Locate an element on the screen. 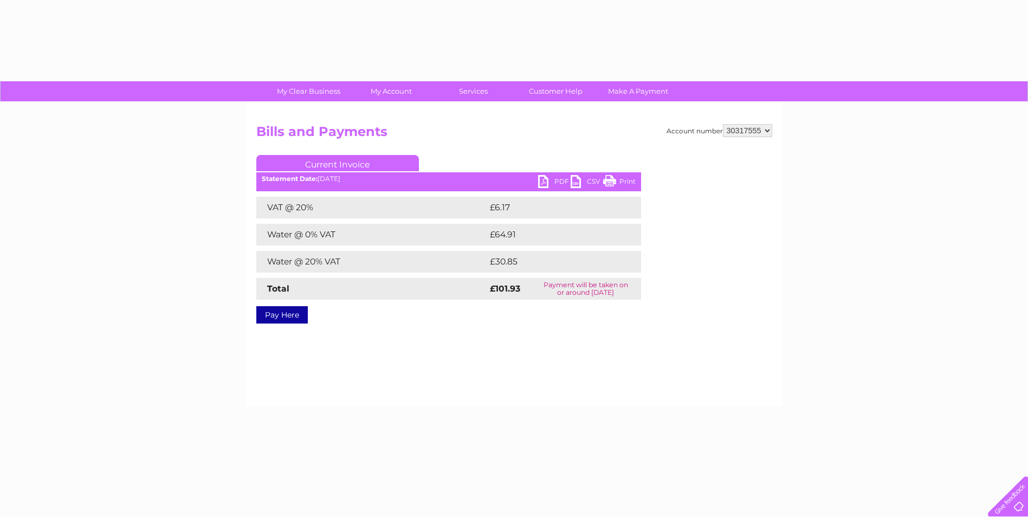  strong: £101.93 is located at coordinates (505, 288).